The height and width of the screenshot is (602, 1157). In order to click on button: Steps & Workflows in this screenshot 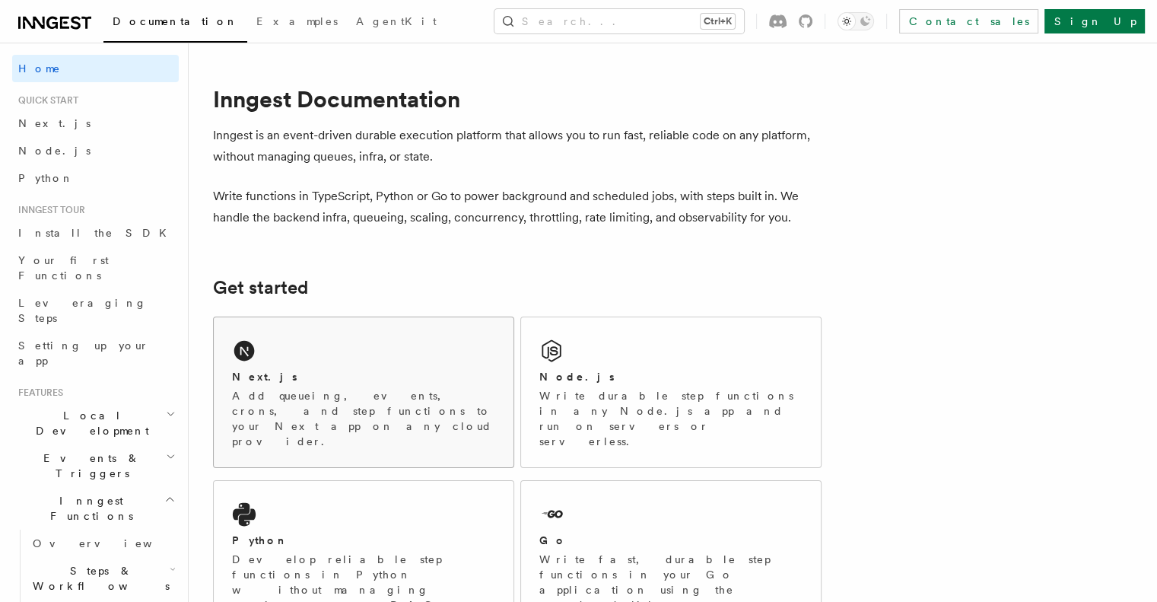, I will do `click(103, 578)`.